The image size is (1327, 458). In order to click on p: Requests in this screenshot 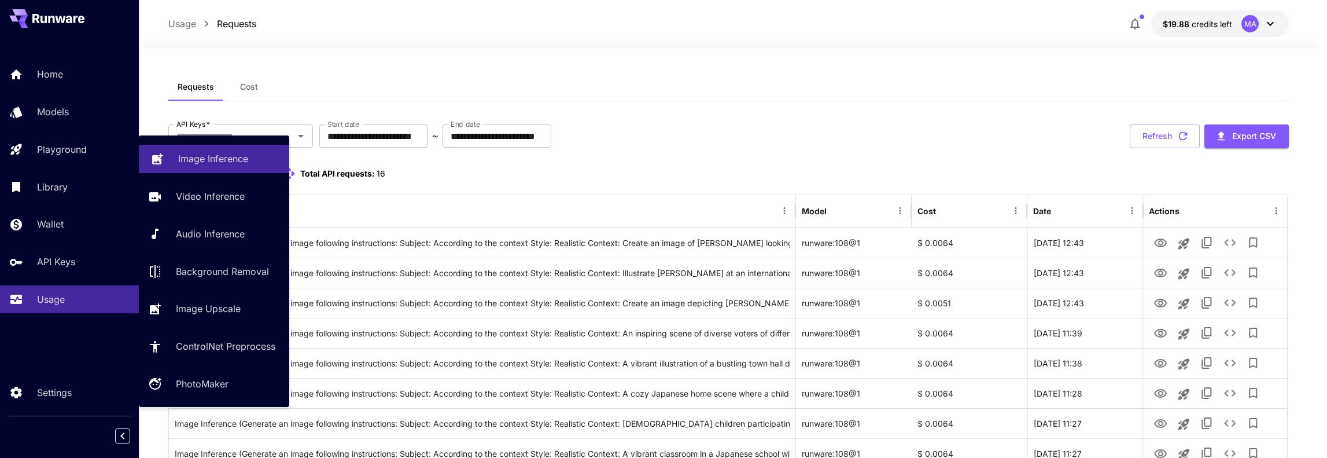, I will do `click(237, 24)`.